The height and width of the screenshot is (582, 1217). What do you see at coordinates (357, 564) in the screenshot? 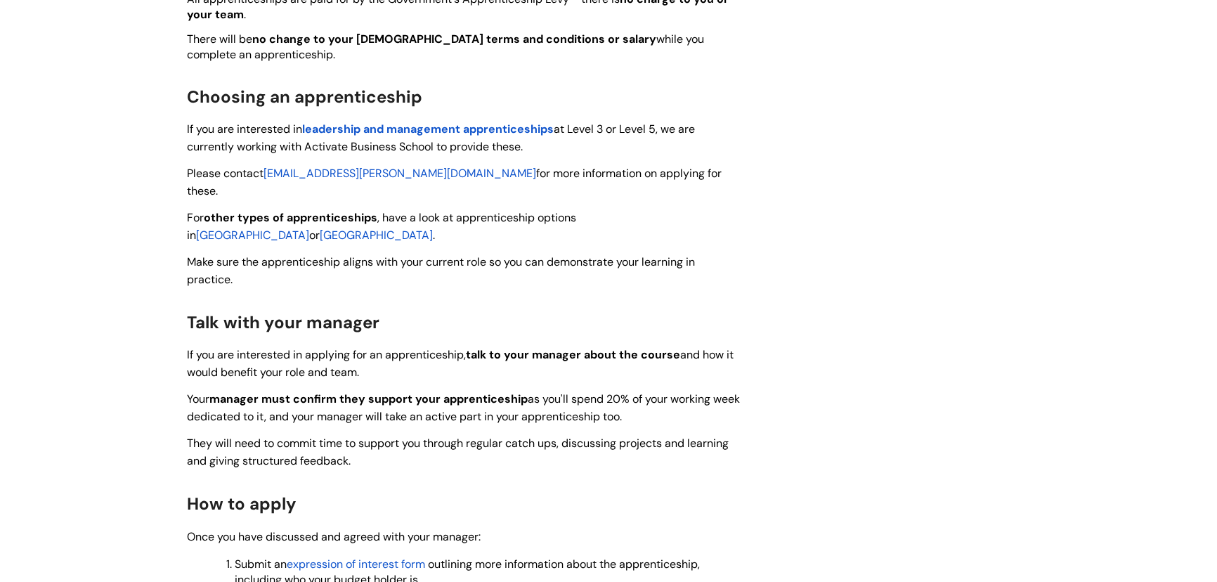
I see `a: expression of interest form` at bounding box center [357, 564].